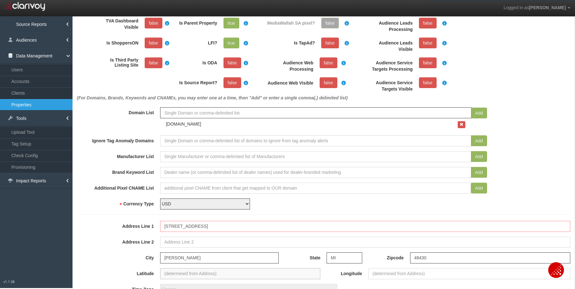 The height and width of the screenshot is (289, 575). I want to click on label: Longitude, so click(344, 272).